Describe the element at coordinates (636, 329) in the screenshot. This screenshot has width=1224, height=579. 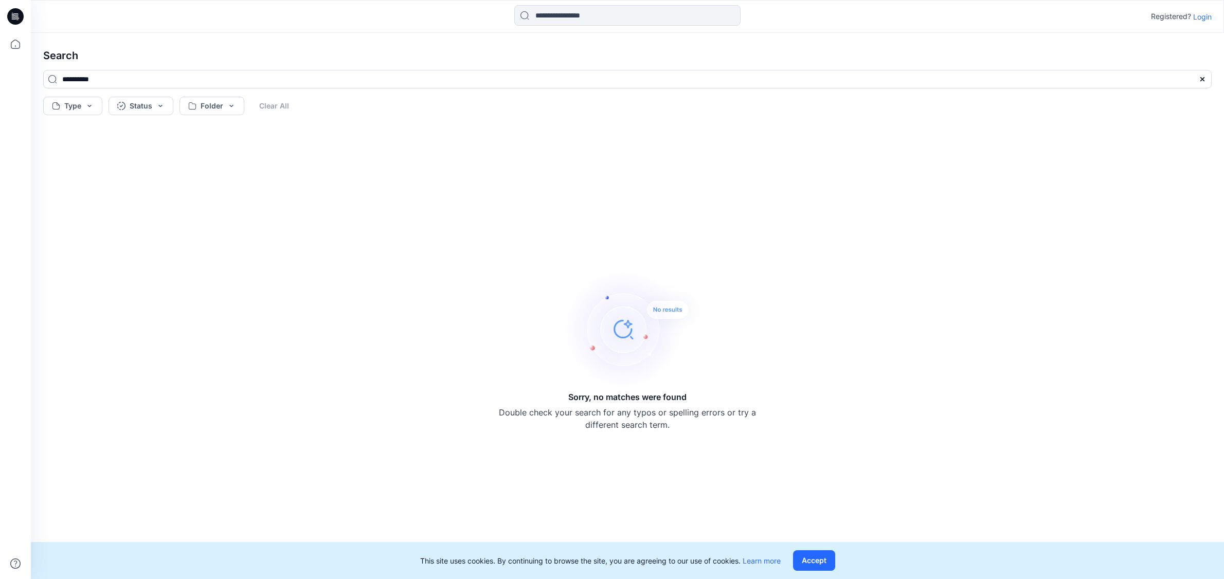
I see `img: Sorry, no matches were found` at that location.